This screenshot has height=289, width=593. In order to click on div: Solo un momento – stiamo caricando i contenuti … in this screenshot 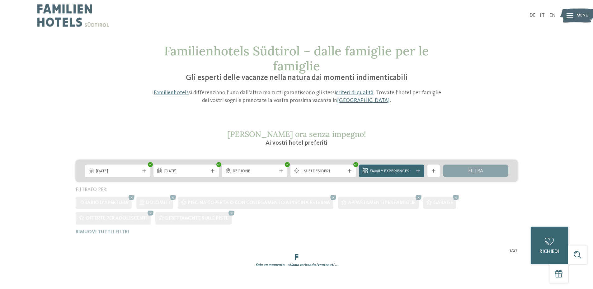, I will do `click(297, 265)`.